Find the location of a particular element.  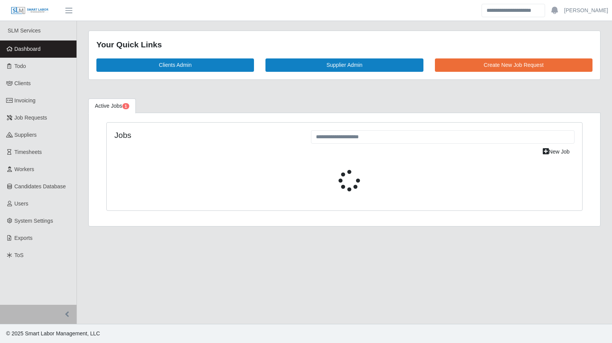

span: Timesheets is located at coordinates (28, 152).